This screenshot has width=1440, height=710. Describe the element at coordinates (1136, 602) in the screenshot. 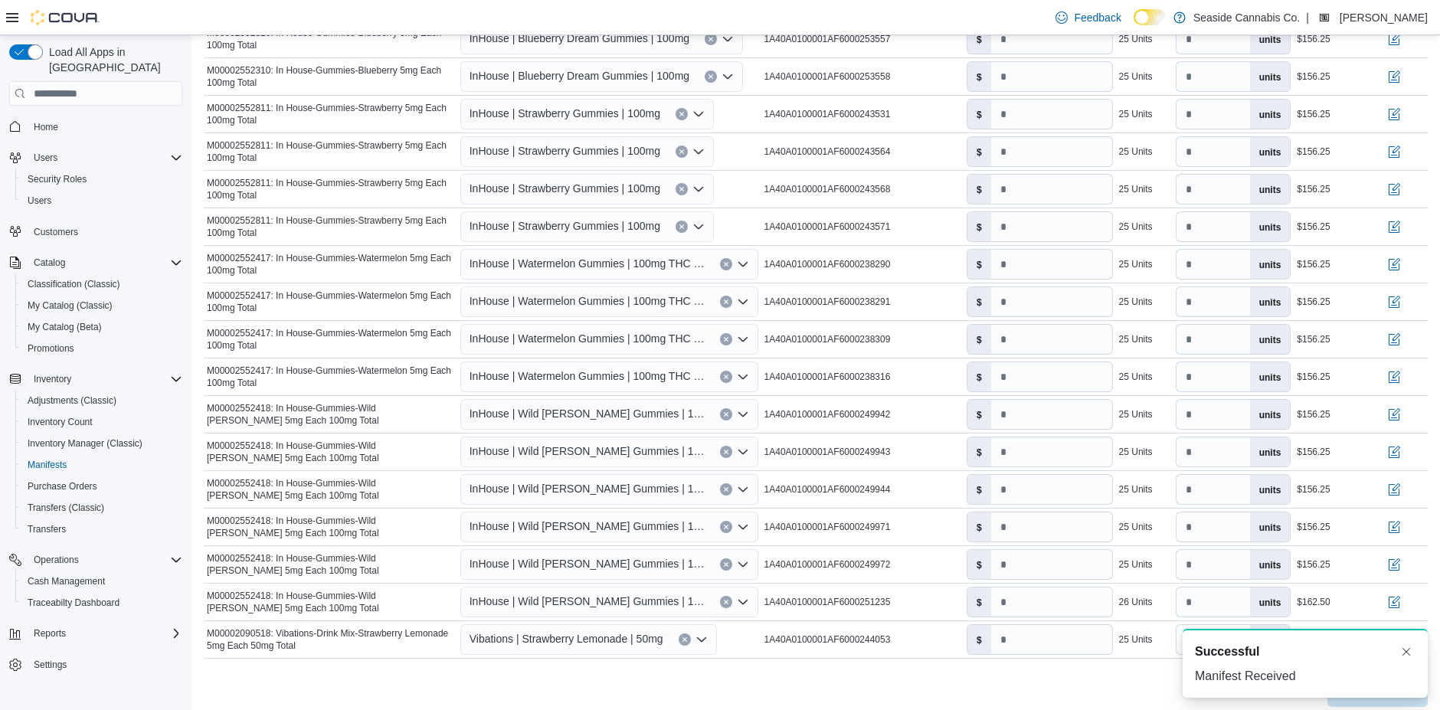

I see `div: 26 Units` at that location.